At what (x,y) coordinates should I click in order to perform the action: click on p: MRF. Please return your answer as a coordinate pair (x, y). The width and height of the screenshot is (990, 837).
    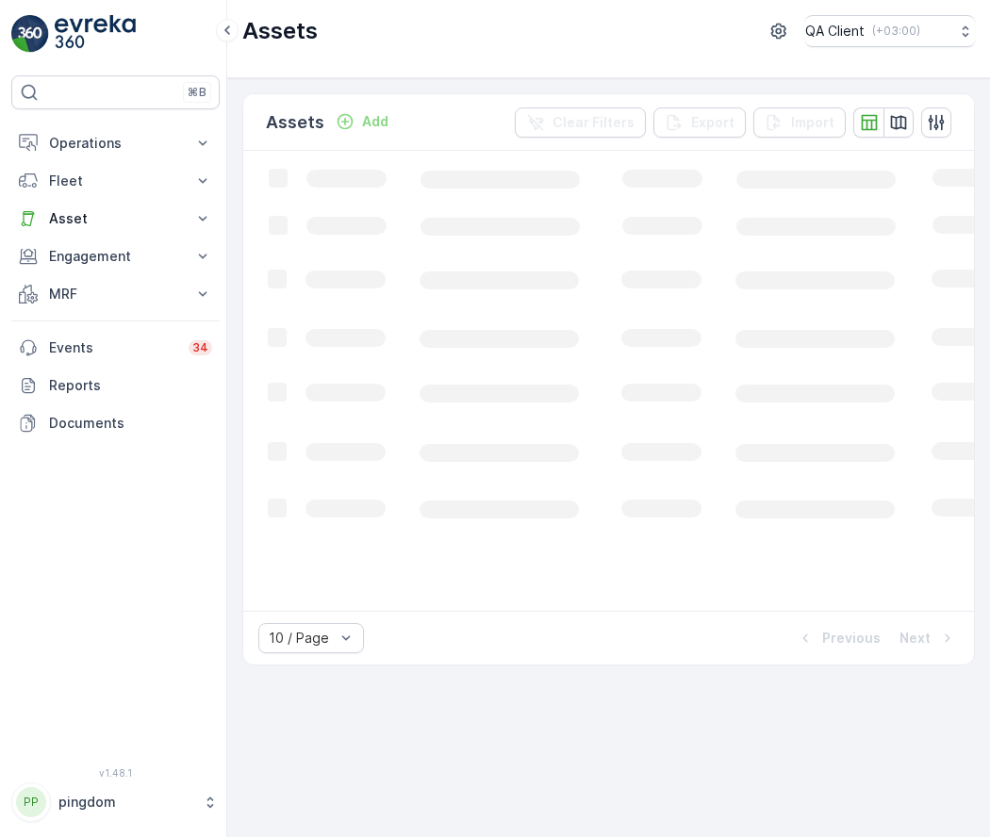
    Looking at the image, I should click on (115, 294).